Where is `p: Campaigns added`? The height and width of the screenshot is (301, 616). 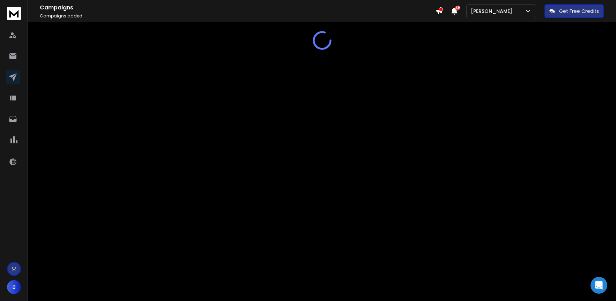 p: Campaigns added is located at coordinates (238, 16).